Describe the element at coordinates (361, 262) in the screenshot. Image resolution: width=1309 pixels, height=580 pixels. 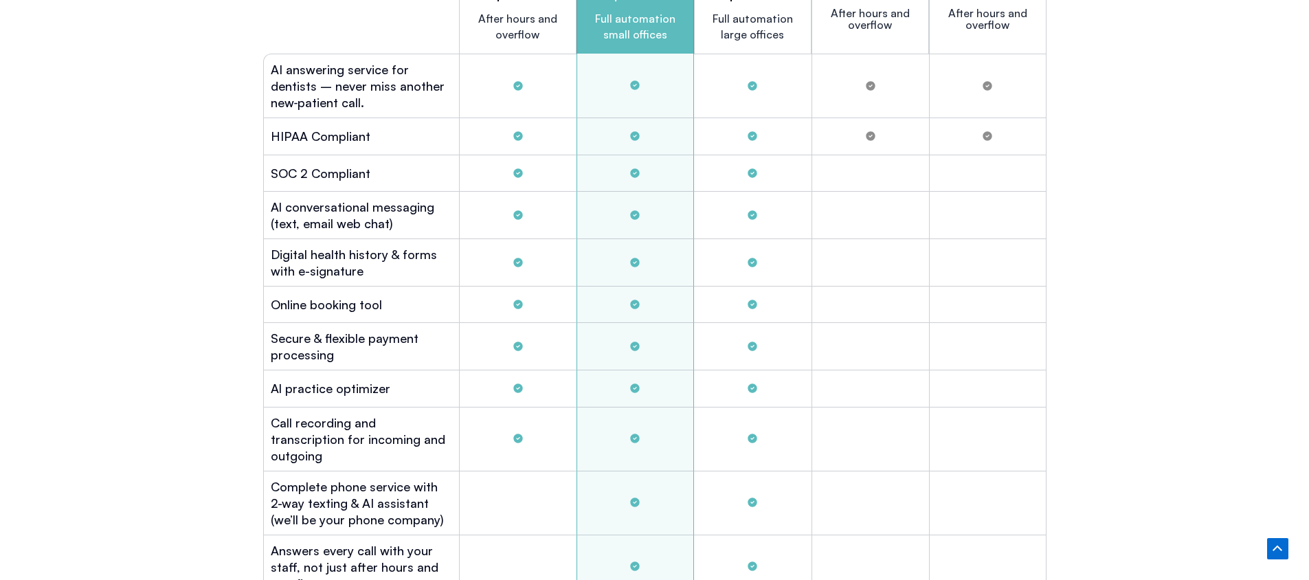
I see `h2: Digital health history & forms with e-signature` at that location.